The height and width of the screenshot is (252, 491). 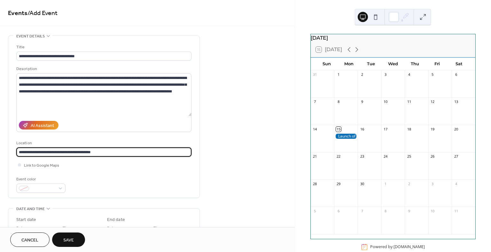 I want to click on div: Powered by, so click(x=398, y=247).